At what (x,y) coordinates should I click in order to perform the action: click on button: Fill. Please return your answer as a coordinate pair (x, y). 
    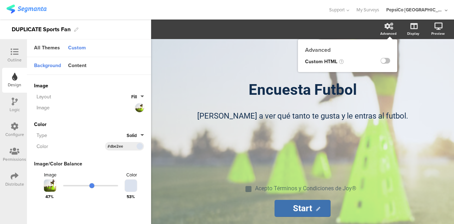
    Looking at the image, I should click on (138, 96).